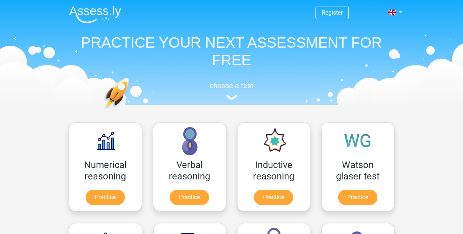  What do you see at coordinates (95, 14) in the screenshot?
I see `img: Assessly` at bounding box center [95, 14].